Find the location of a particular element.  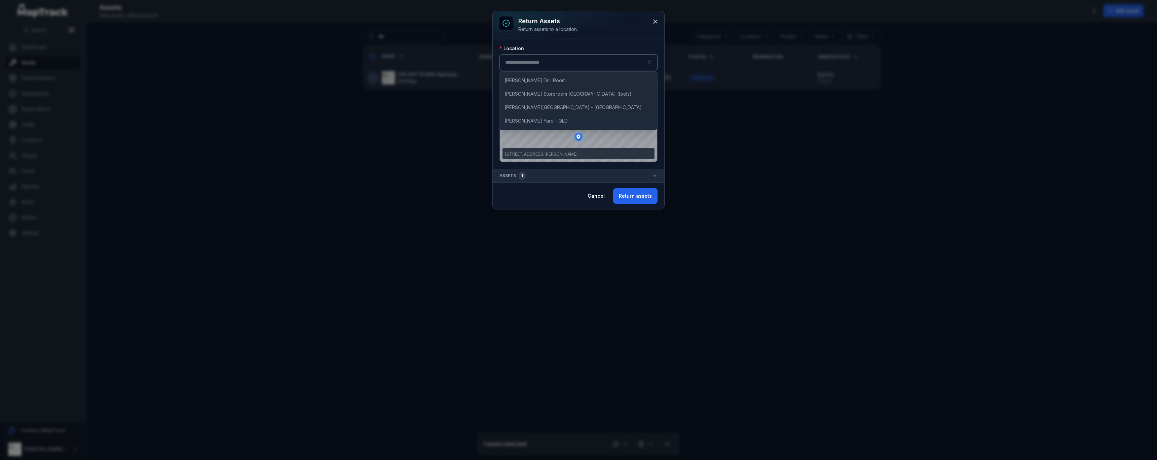

div: Return assets to a location. is located at coordinates (548, 29).